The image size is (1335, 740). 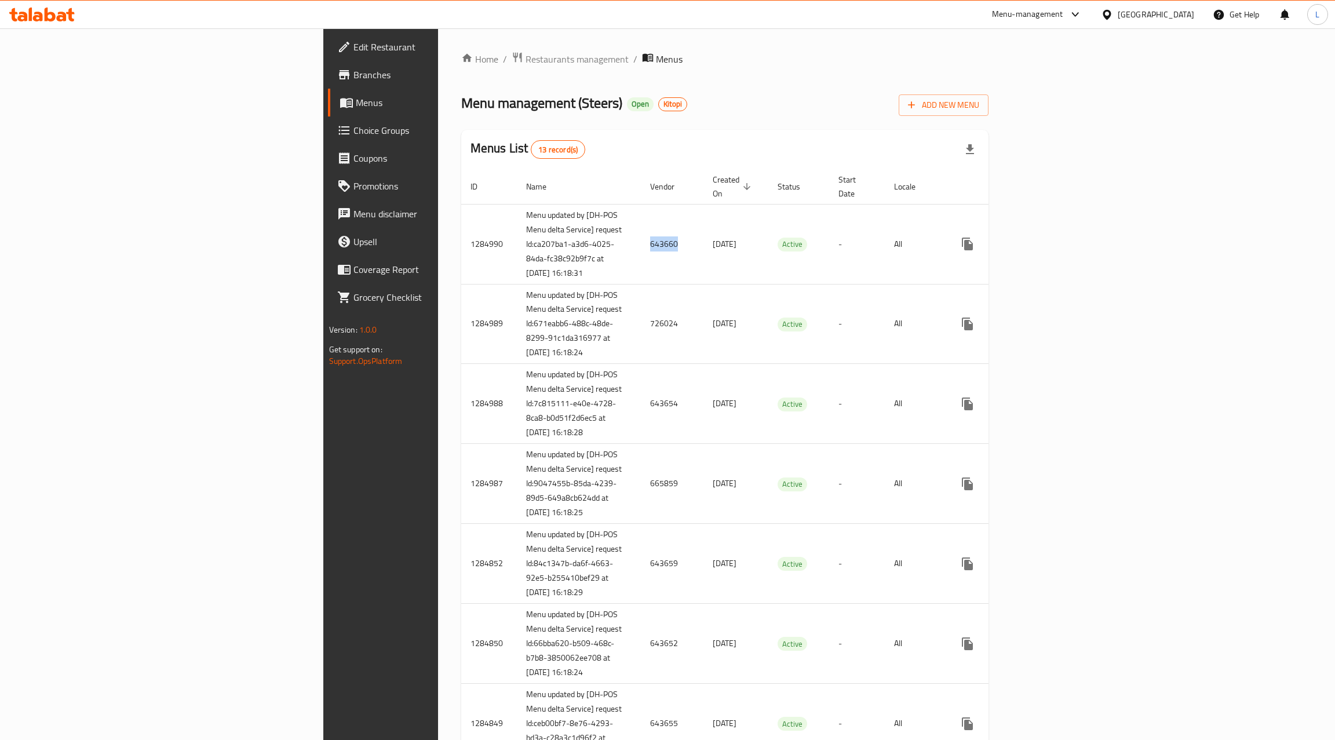 I want to click on span: Branches, so click(x=445, y=75).